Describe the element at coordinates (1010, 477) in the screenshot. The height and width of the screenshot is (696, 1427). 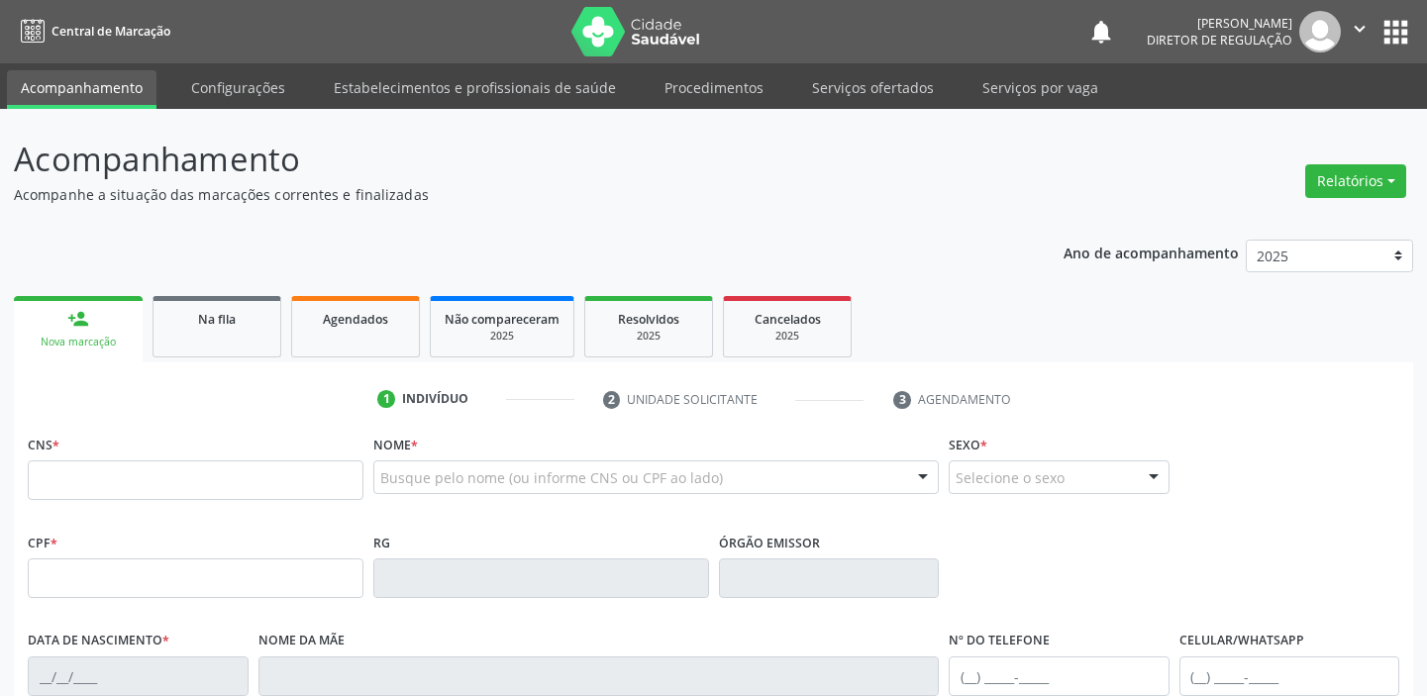
I see `span: Selecione o sexo` at that location.